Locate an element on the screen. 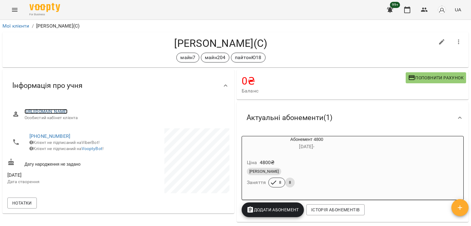  span: Клієнт не підписаний на ! is located at coordinates (67, 149).